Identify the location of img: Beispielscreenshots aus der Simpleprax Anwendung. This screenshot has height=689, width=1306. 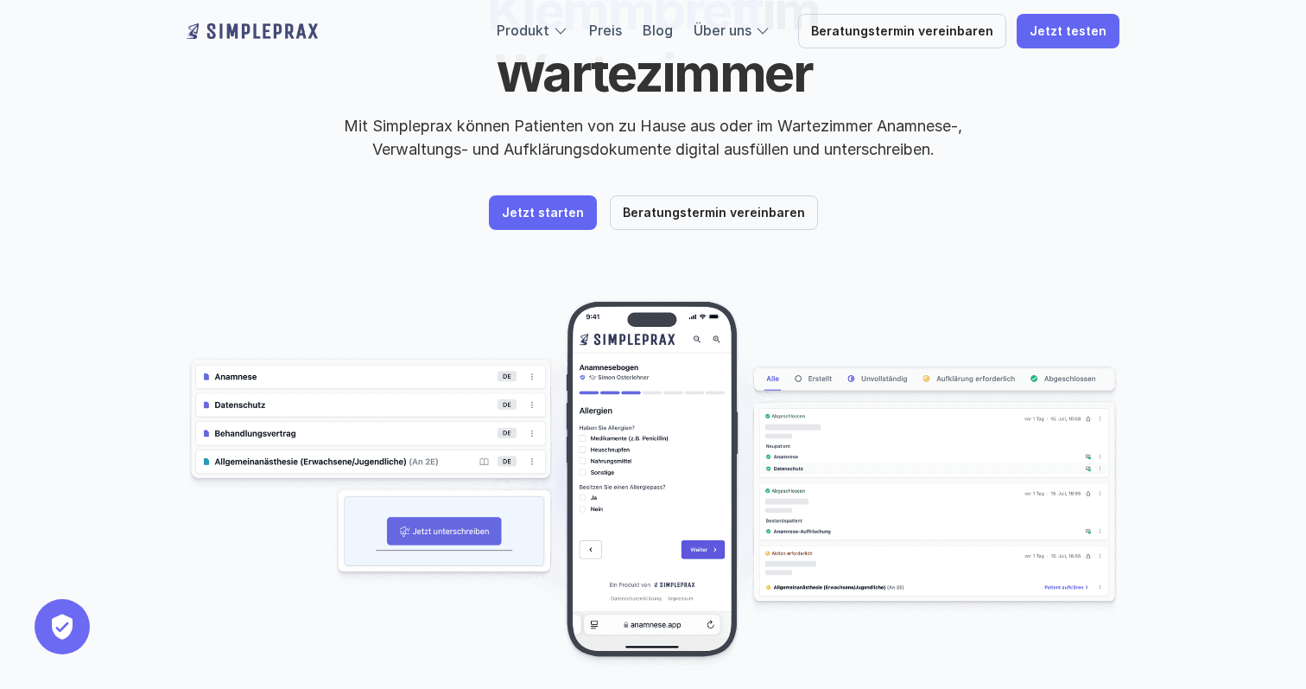
(653, 485).